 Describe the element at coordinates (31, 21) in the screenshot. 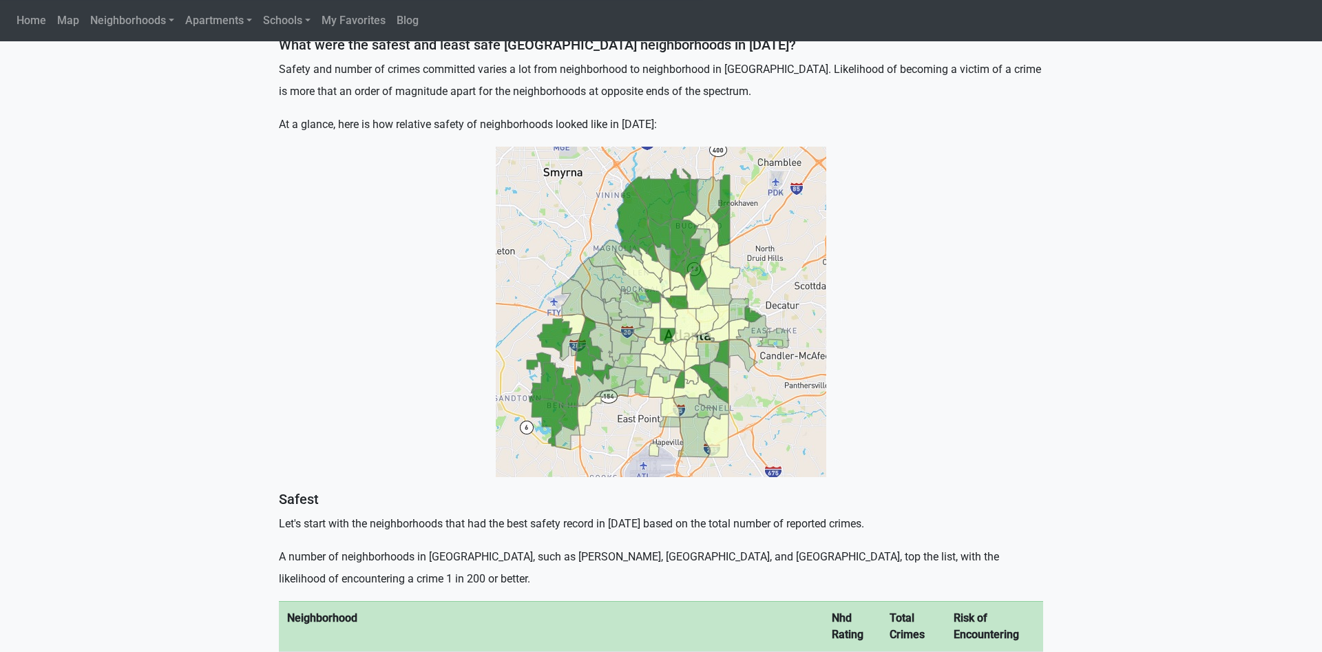

I see `a: Home` at that location.